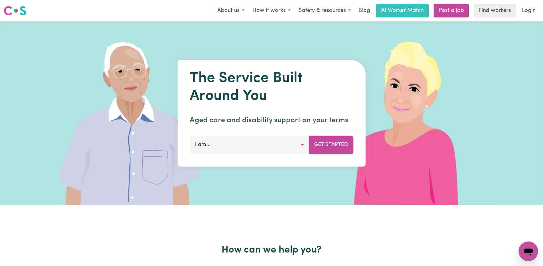 This screenshot has height=266, width=543. What do you see at coordinates (15, 11) in the screenshot?
I see `a: Careseekers logo` at bounding box center [15, 11].